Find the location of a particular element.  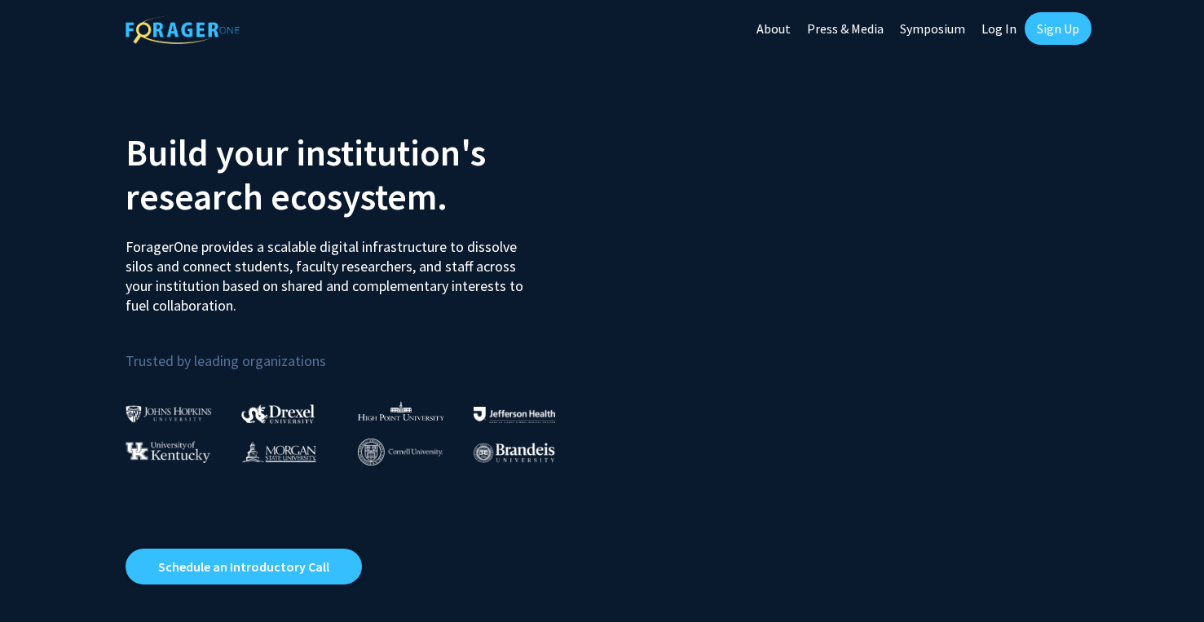

a: Opens in a new tab is located at coordinates (244, 567).